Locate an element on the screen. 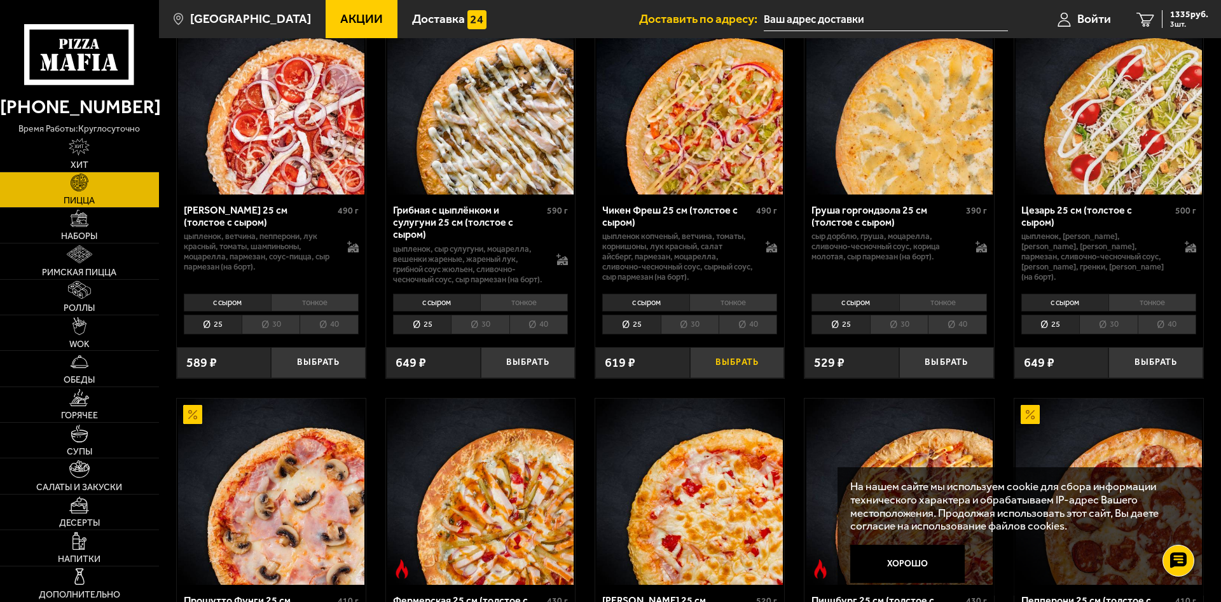  p: На нашем сайте мы используем cookie для сбора информации технического характера и обрабатываем IP... is located at coordinates (1017, 506).